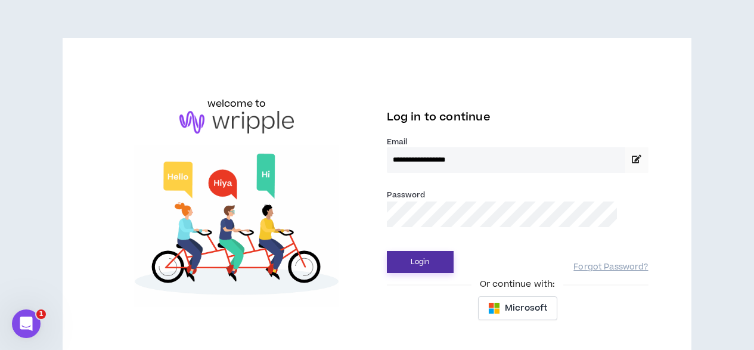 This screenshot has width=754, height=350. I want to click on span: Or continue with:, so click(517, 284).